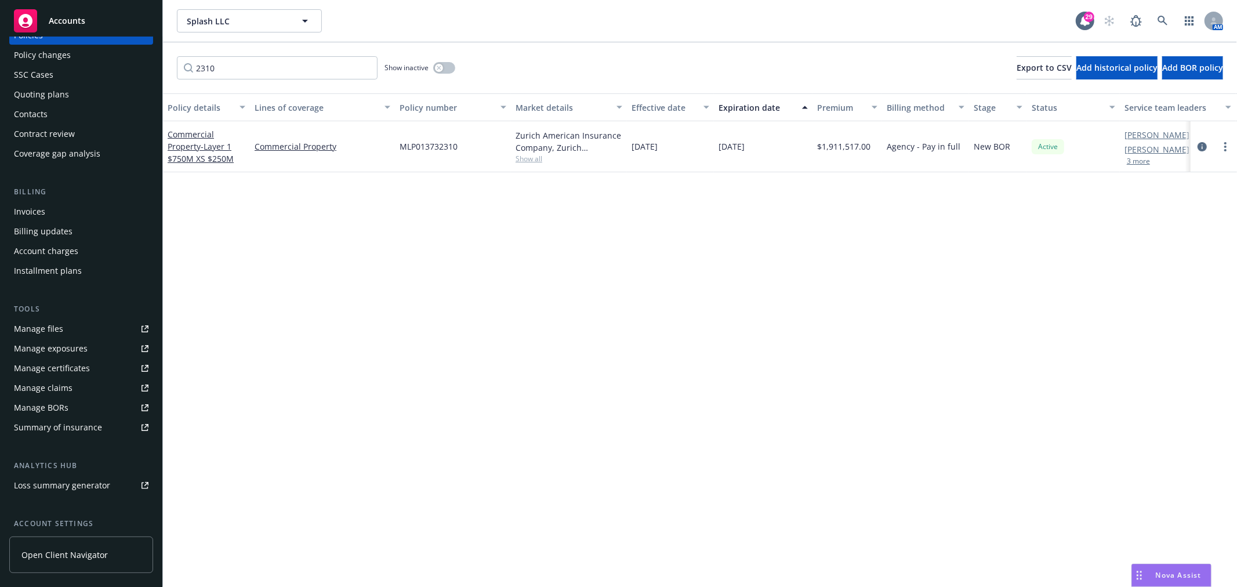 The height and width of the screenshot is (587, 1237). I want to click on div: 29, so click(1089, 15).